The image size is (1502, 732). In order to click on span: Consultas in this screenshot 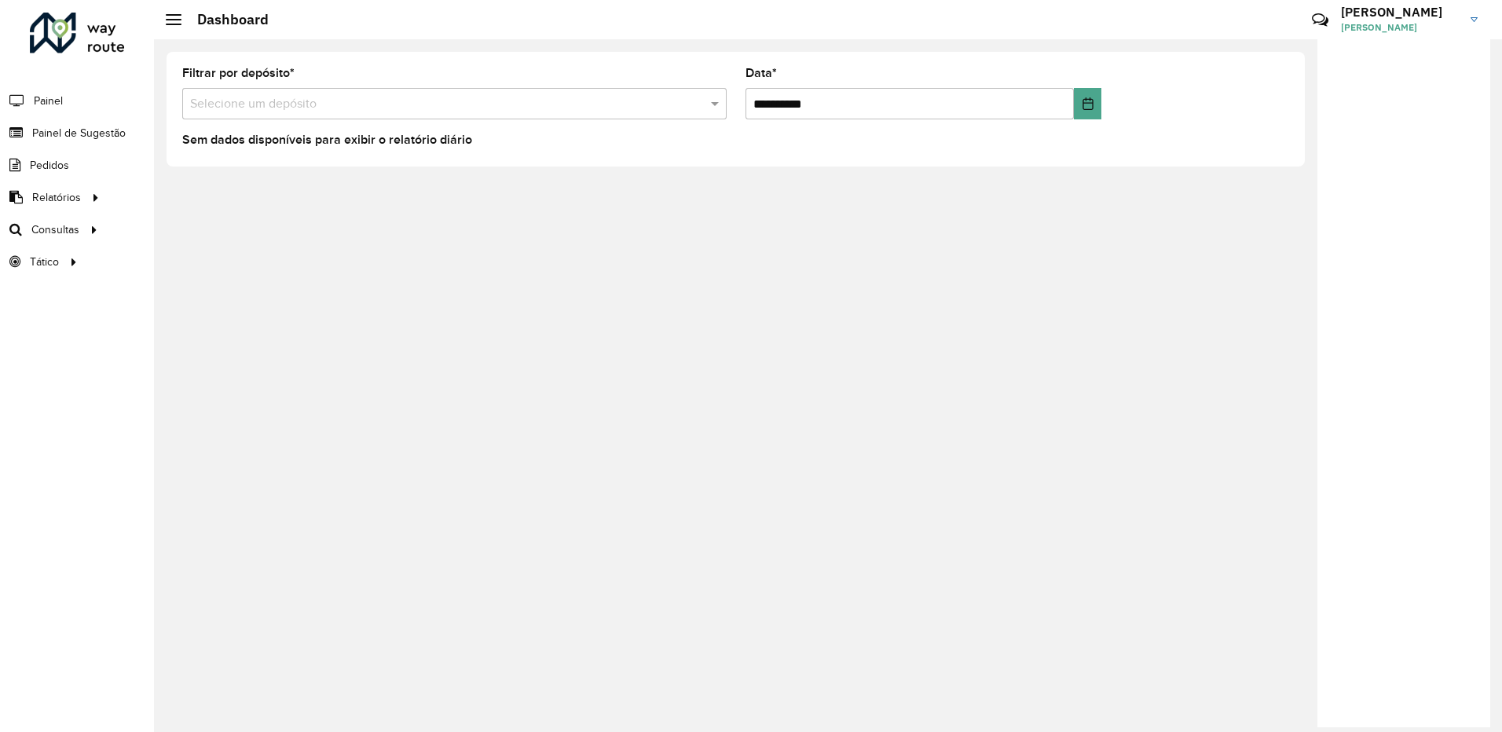, I will do `click(55, 229)`.